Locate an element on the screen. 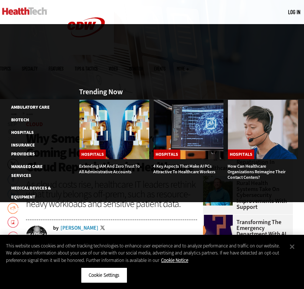 The image size is (304, 289). a: Rural Healthcare is located at coordinates (32, 235).